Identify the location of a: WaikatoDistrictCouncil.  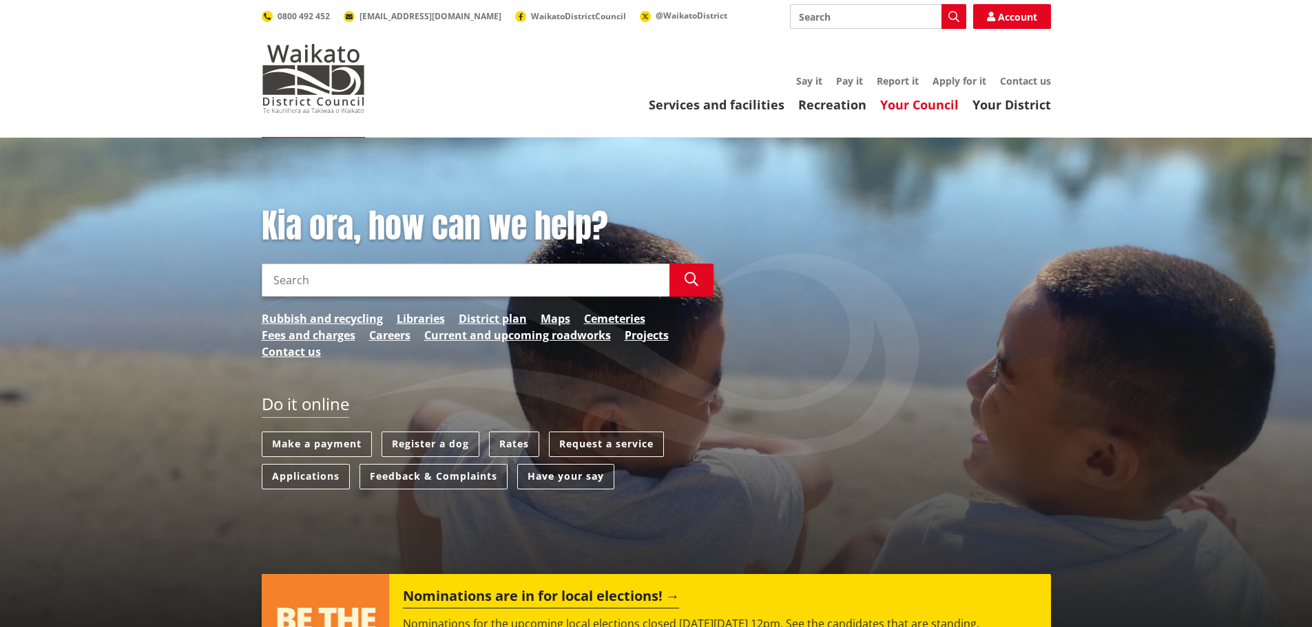
(570, 16).